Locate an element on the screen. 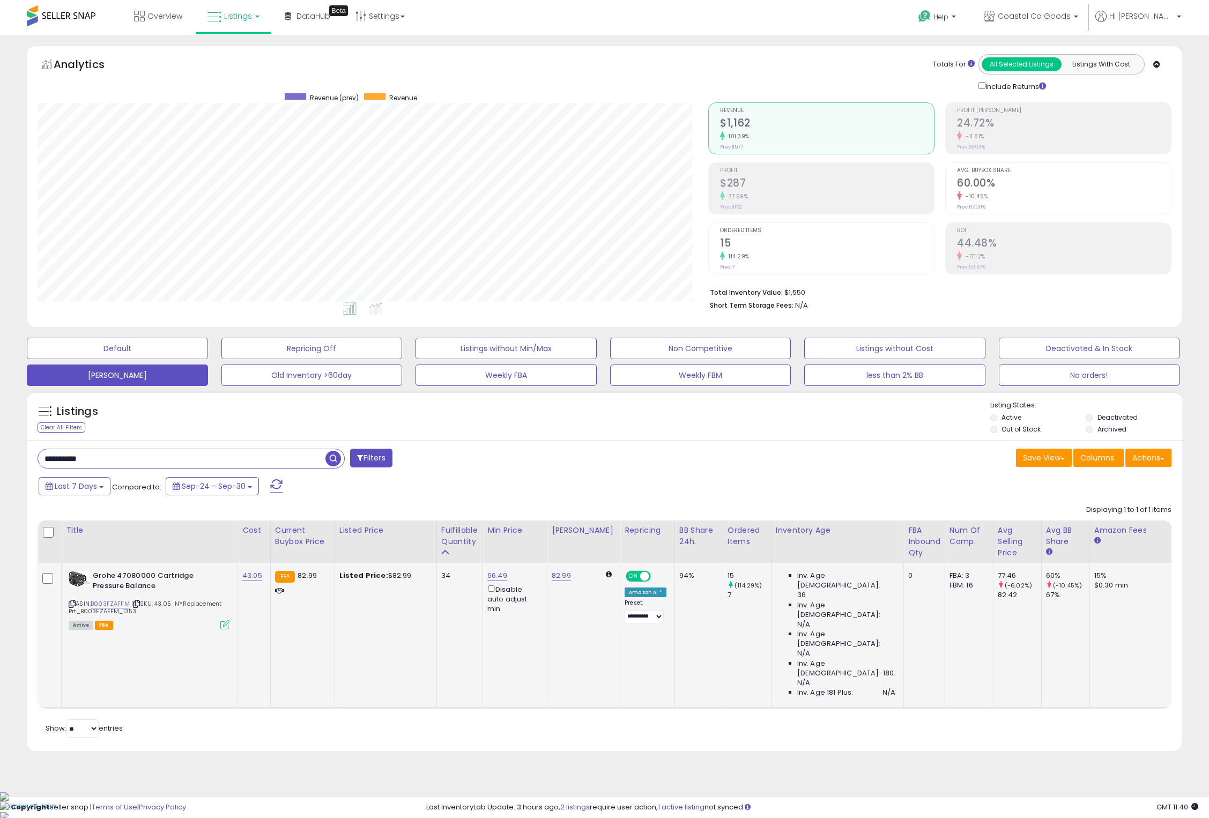 The image size is (1209, 818). div: Repricing is located at coordinates (647, 530).